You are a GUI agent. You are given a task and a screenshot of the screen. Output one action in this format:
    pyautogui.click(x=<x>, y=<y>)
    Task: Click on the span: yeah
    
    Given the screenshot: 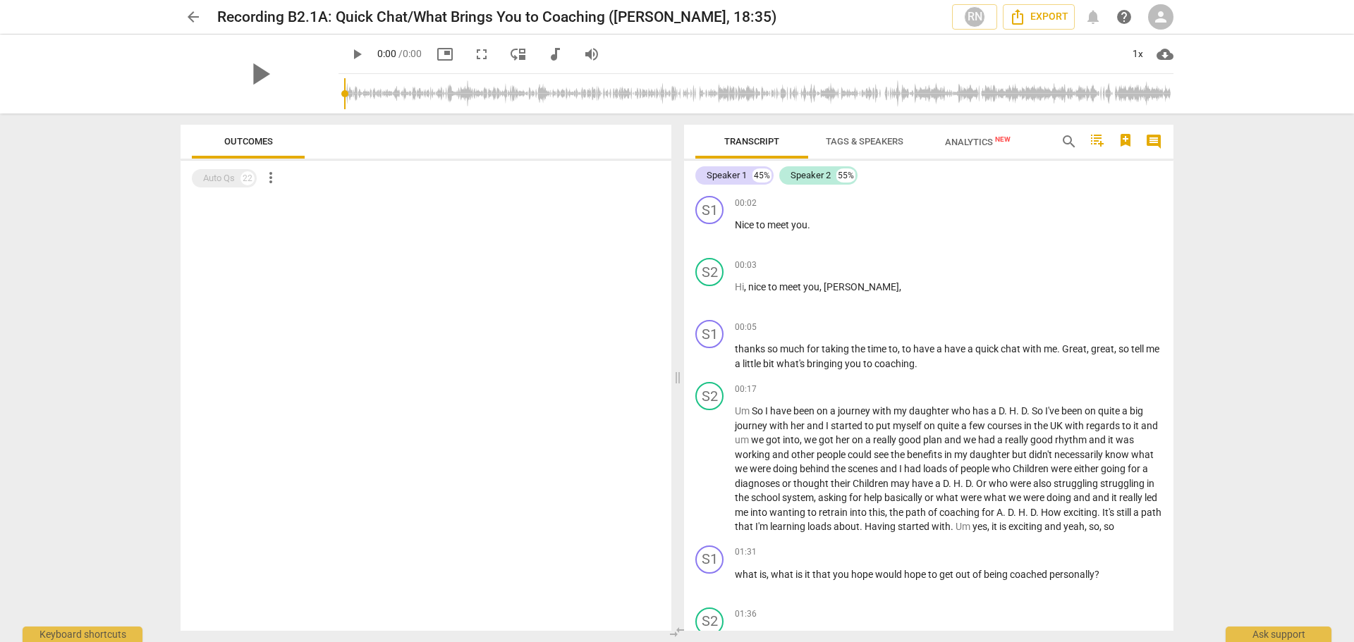 What is the action you would take?
    pyautogui.click(x=1074, y=527)
    